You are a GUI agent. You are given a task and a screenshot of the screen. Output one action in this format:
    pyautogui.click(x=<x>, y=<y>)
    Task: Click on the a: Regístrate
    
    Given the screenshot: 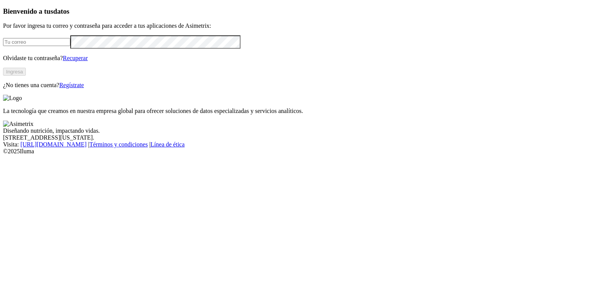 What is the action you would take?
    pyautogui.click(x=71, y=85)
    